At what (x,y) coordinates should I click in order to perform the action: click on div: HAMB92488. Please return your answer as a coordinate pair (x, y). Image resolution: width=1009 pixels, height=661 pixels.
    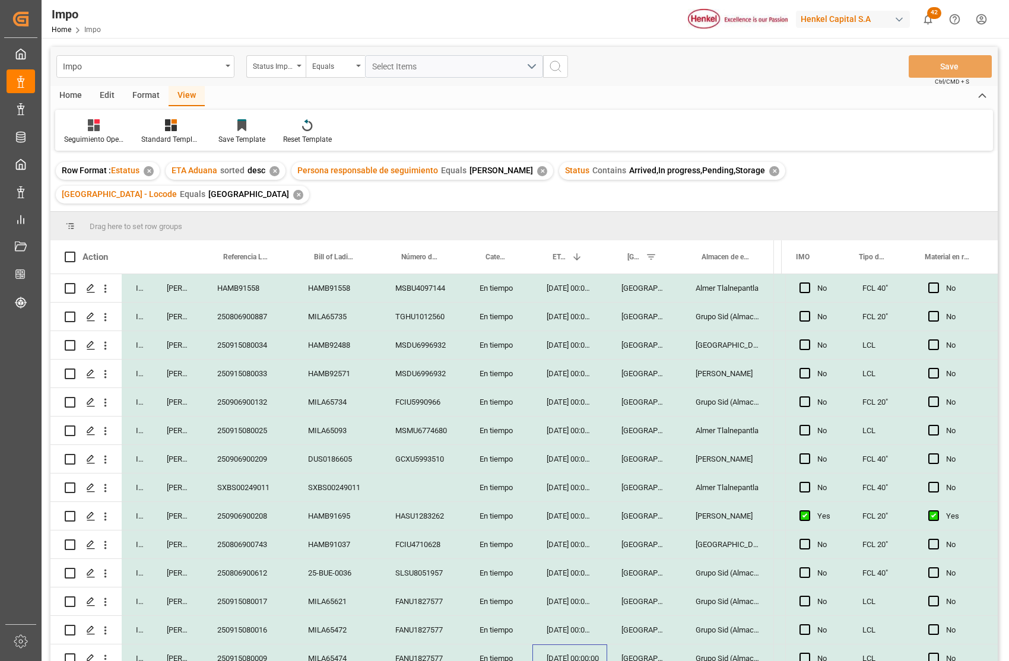
    Looking at the image, I should click on (337, 345).